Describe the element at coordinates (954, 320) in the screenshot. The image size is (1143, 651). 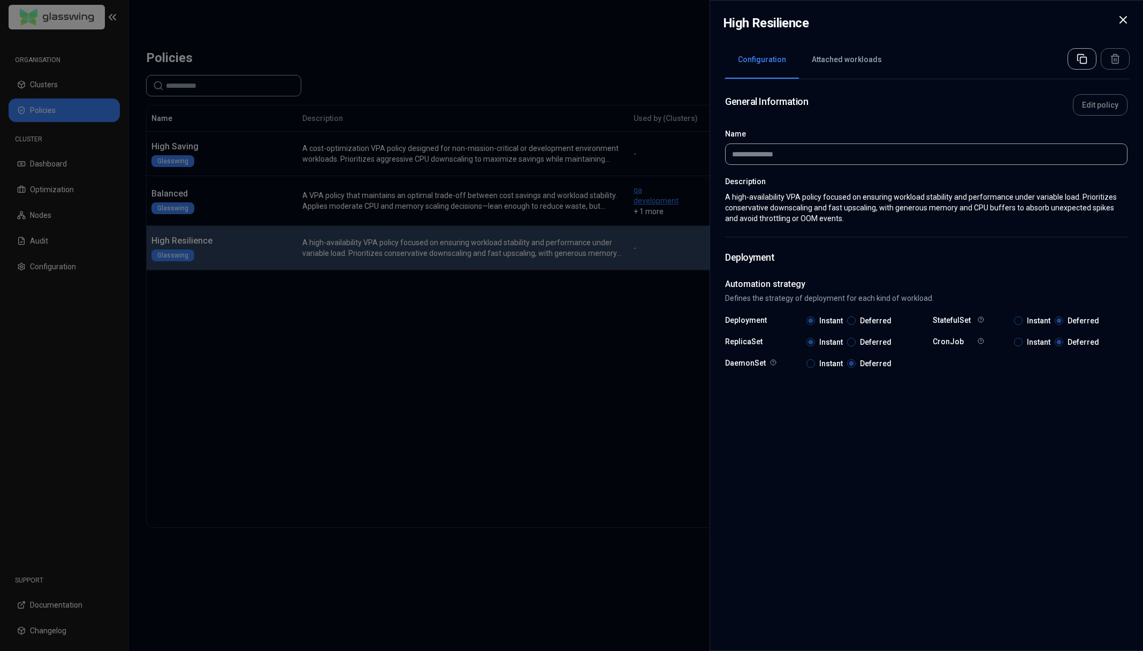
I see `label: StatefulSet` at that location.